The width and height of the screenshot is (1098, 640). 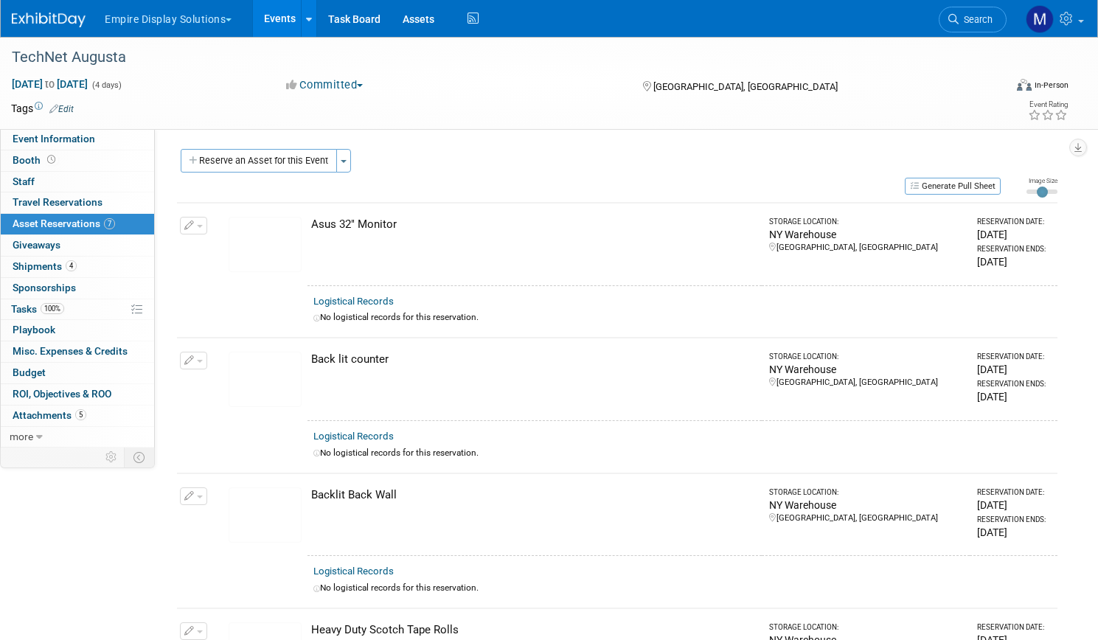 What do you see at coordinates (493, 58) in the screenshot?
I see `div: TechNet Augusta` at bounding box center [493, 58].